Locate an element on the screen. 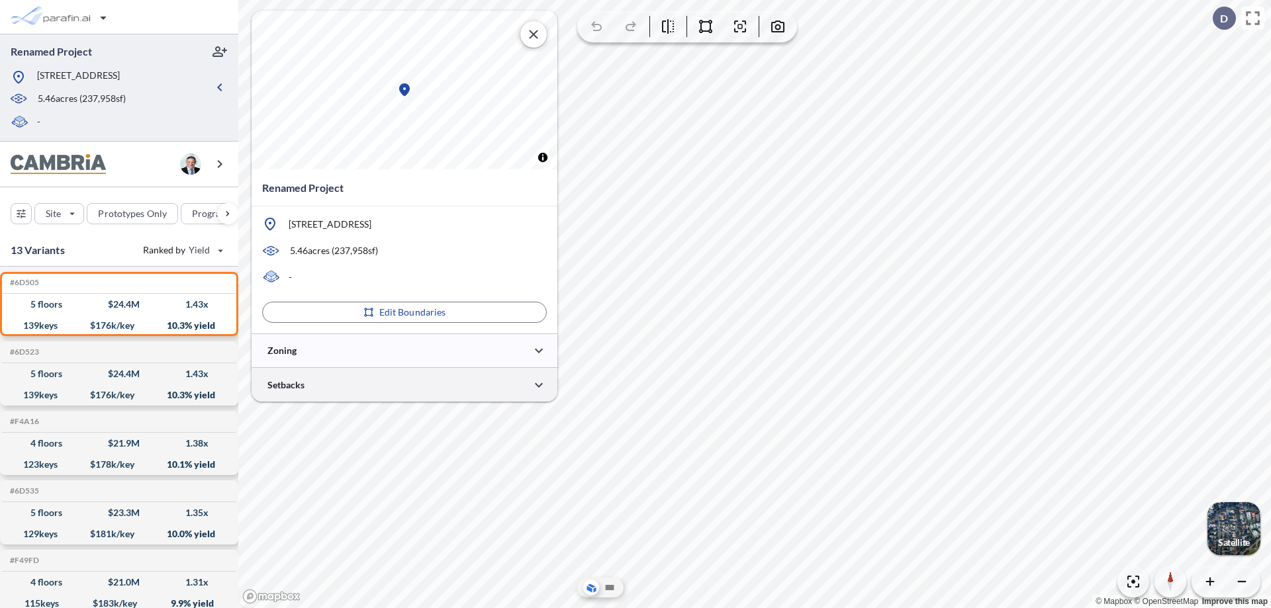  a: Mapbox is located at coordinates (1113, 602).